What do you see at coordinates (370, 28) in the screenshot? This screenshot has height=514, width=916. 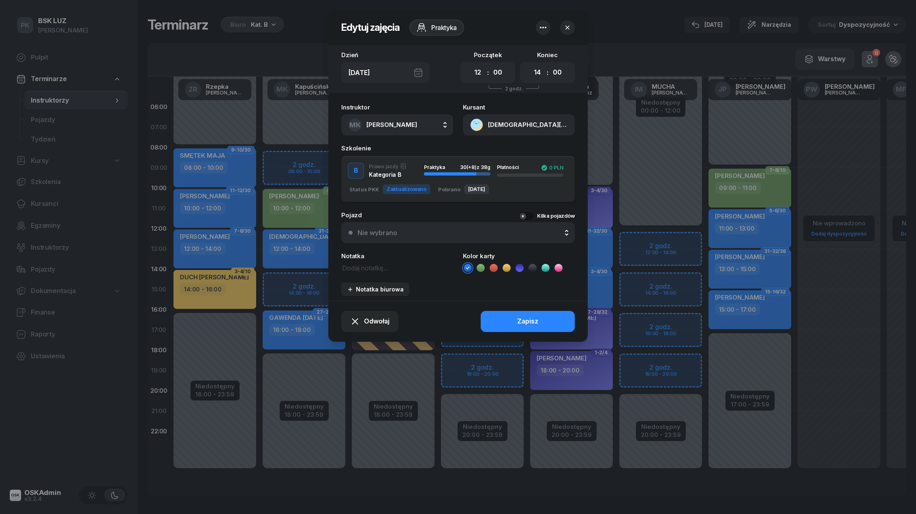 I see `h2: Edytuj zajęcia` at bounding box center [370, 28].